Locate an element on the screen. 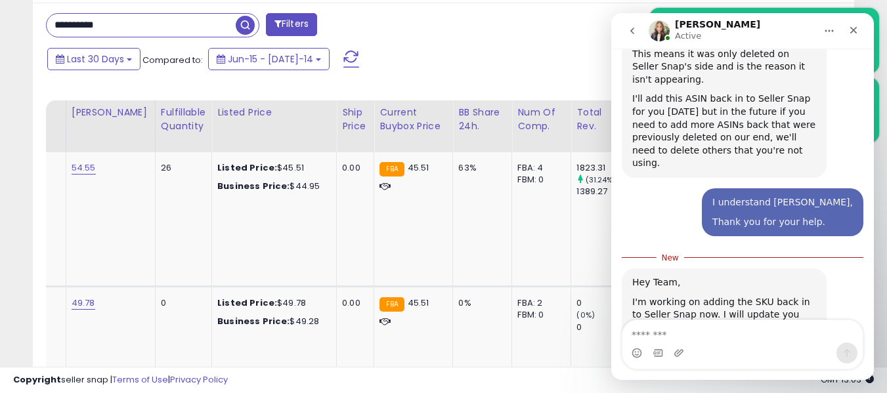  div: seller snap | | is located at coordinates (120, 380).